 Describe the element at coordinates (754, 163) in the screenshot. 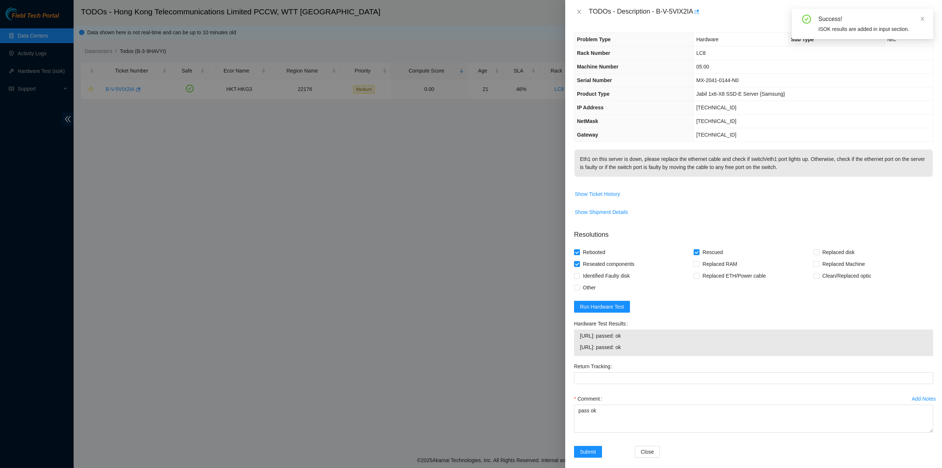

I see `p: Eth1 on this server is down, please replace the ethernet cable and check if switch/eth1 port ligh...` at that location.